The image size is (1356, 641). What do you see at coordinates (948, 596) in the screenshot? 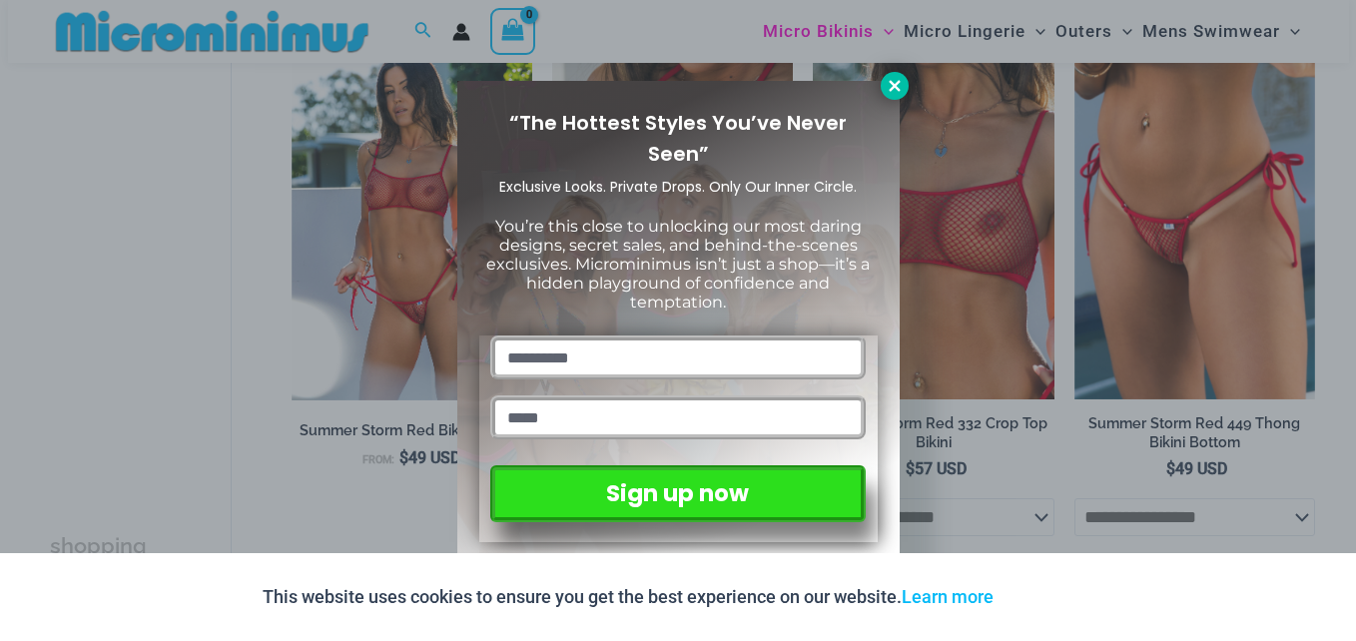
I see `a: Learn more` at bounding box center [948, 596].